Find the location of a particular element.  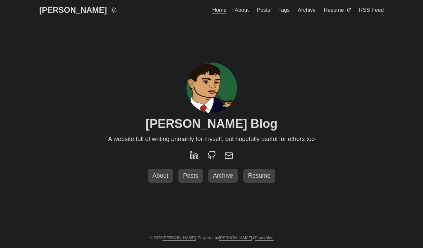

a: Resume is located at coordinates (259, 176).